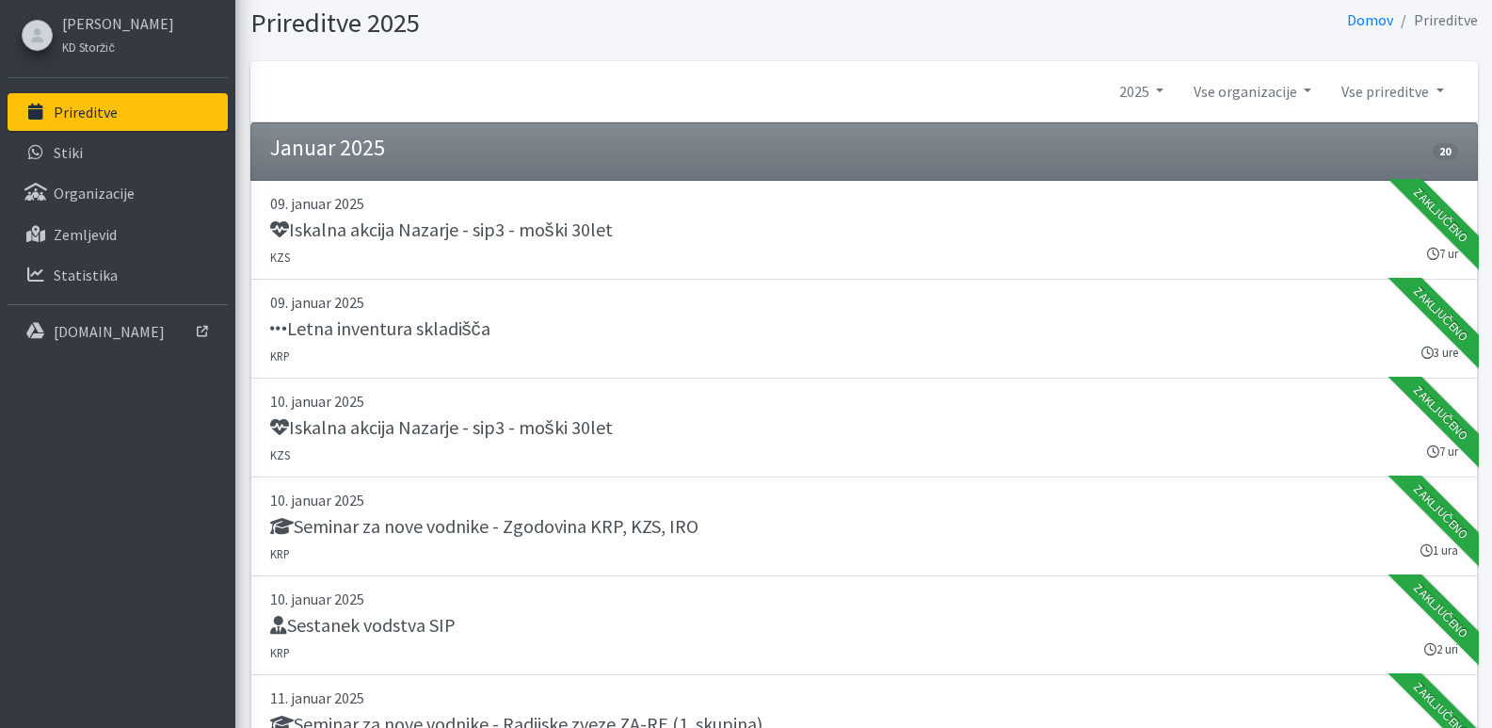 The image size is (1492, 728). I want to click on p: Organizacije, so click(94, 193).